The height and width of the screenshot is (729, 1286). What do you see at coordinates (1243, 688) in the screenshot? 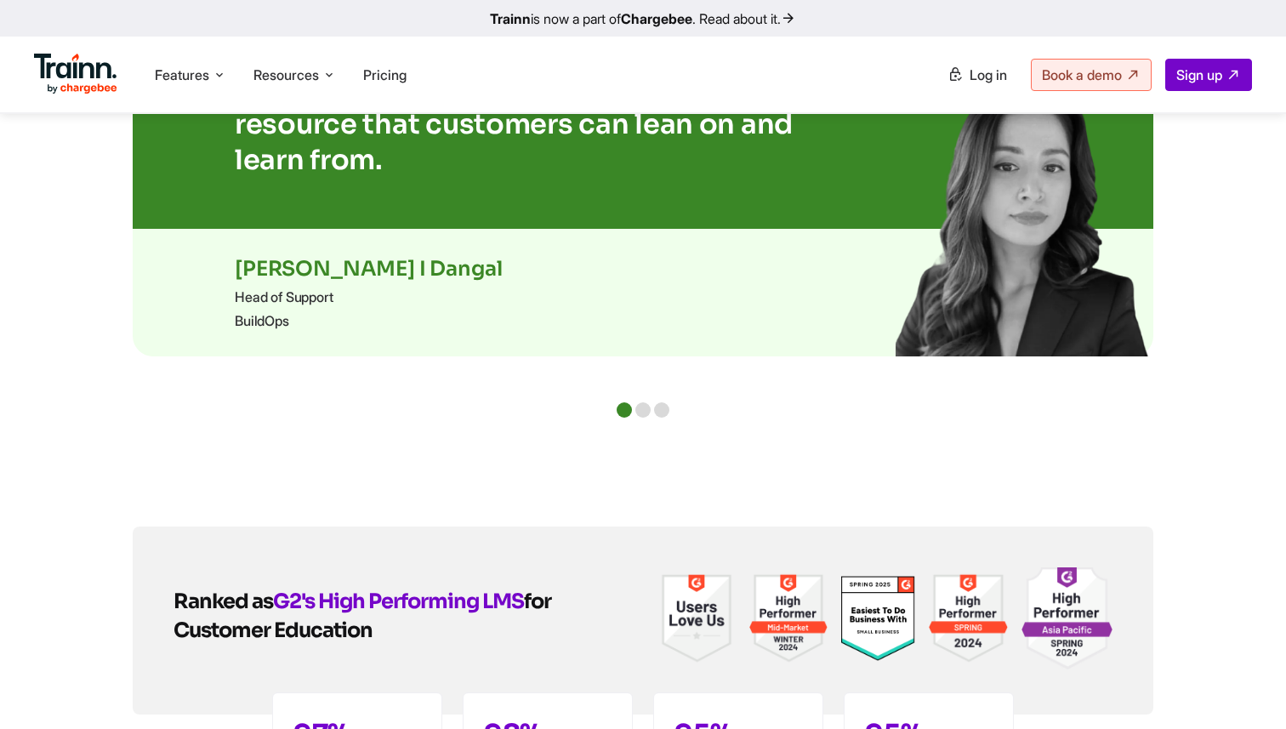
I see `div: Chat Widget` at bounding box center [1243, 688].